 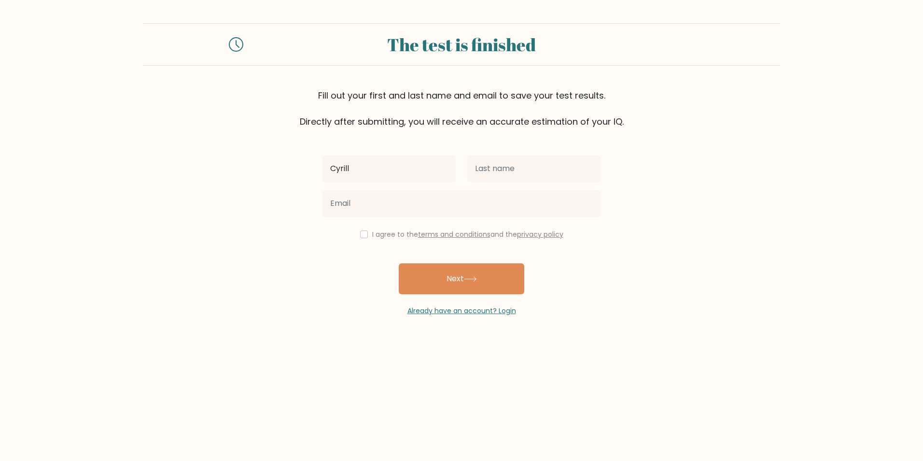 What do you see at coordinates (468, 234) in the screenshot?
I see `label: I agree to the and the` at bounding box center [468, 234].